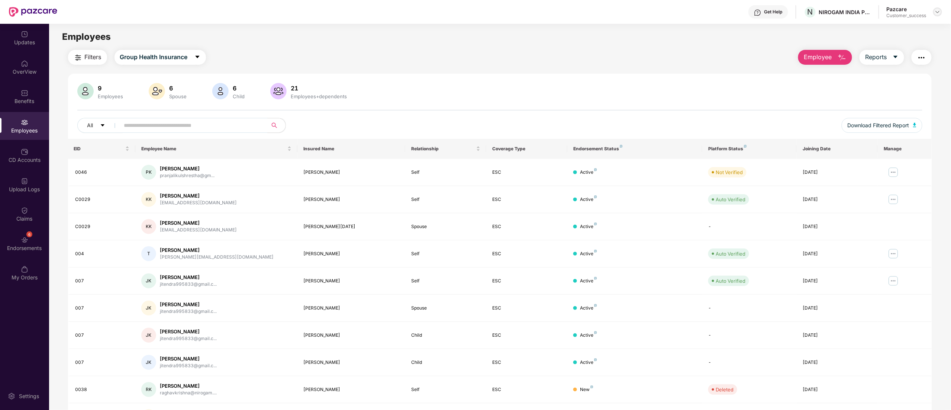 Image resolution: width=951 pixels, height=410 pixels. What do you see at coordinates (216, 149) in the screenshot?
I see `th: Employee Name` at bounding box center [216, 149].